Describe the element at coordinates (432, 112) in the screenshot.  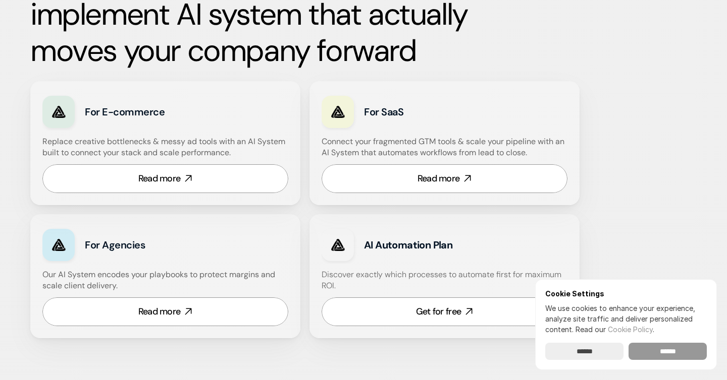
I see `h3: For SaaS` at that location.